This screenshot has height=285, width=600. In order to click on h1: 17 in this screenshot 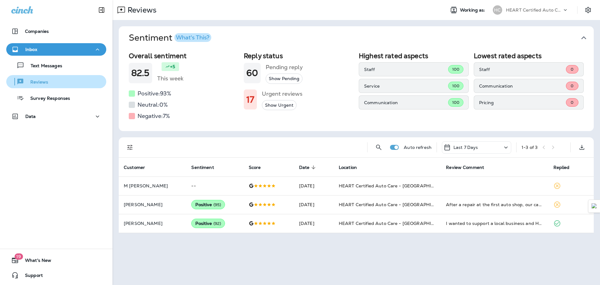, I will do `click(250, 99)`.